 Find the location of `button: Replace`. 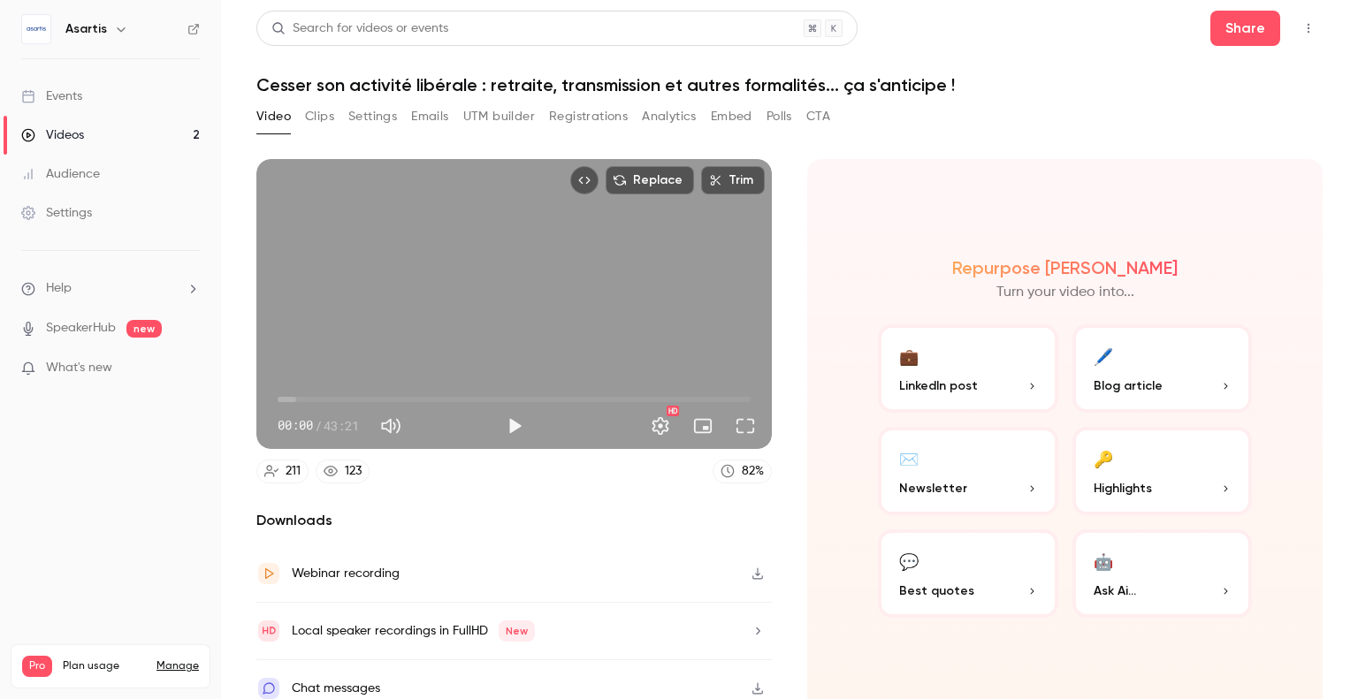

button: Replace is located at coordinates (650, 180).